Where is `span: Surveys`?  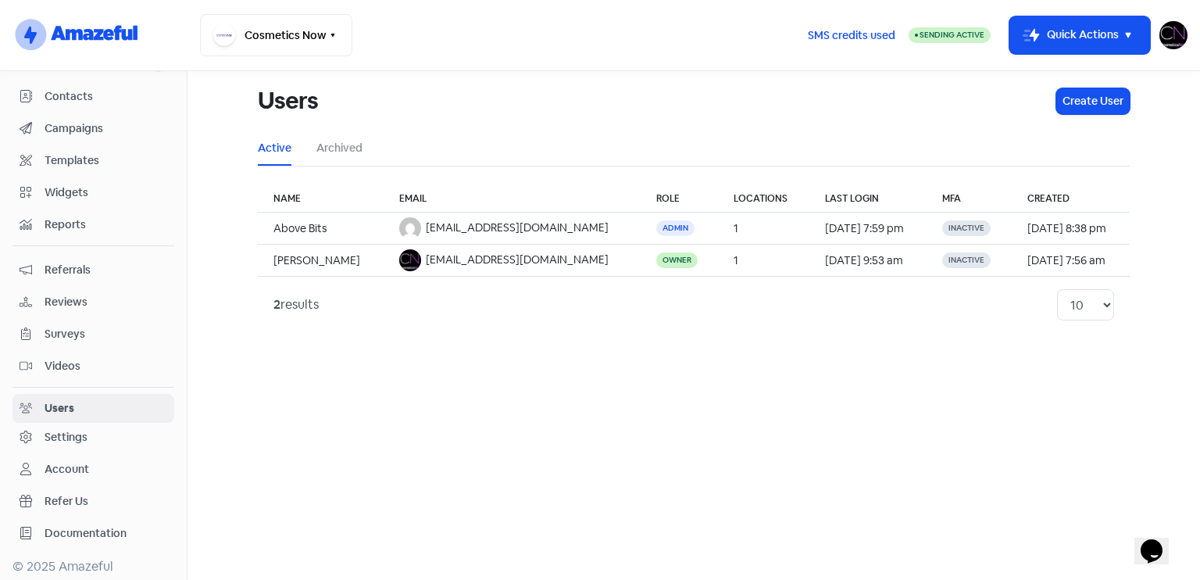
span: Surveys is located at coordinates (105, 334).